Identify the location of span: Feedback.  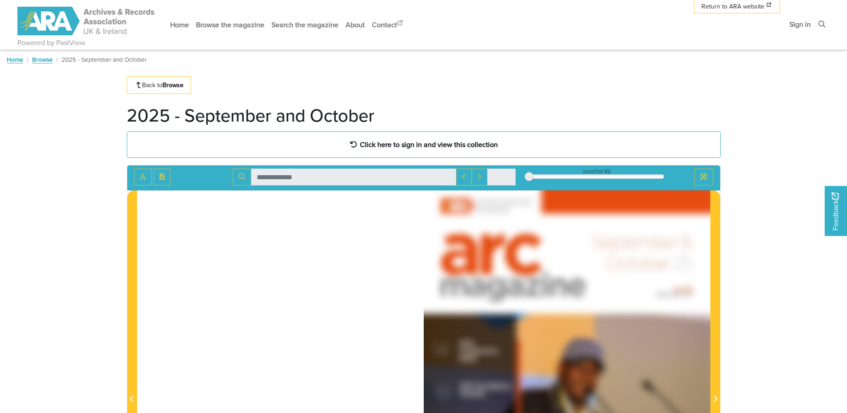
(836, 211).